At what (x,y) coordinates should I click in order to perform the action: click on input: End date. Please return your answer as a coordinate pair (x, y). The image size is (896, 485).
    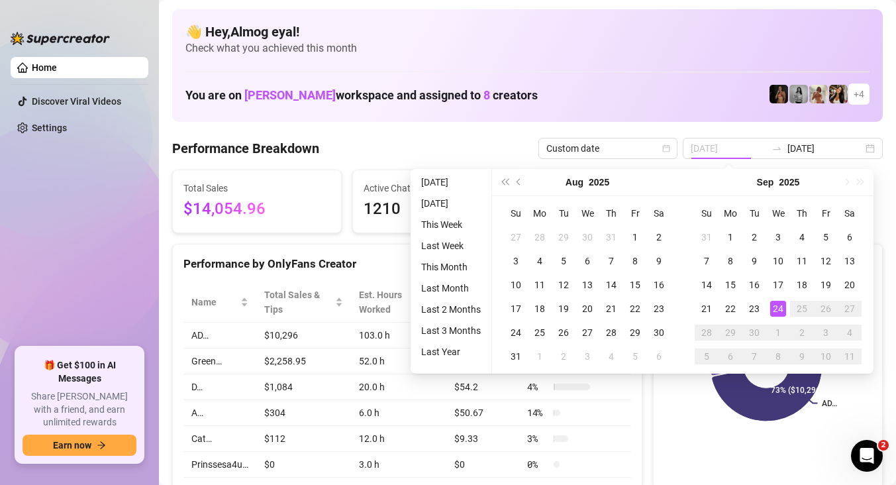
    Looking at the image, I should click on (825, 148).